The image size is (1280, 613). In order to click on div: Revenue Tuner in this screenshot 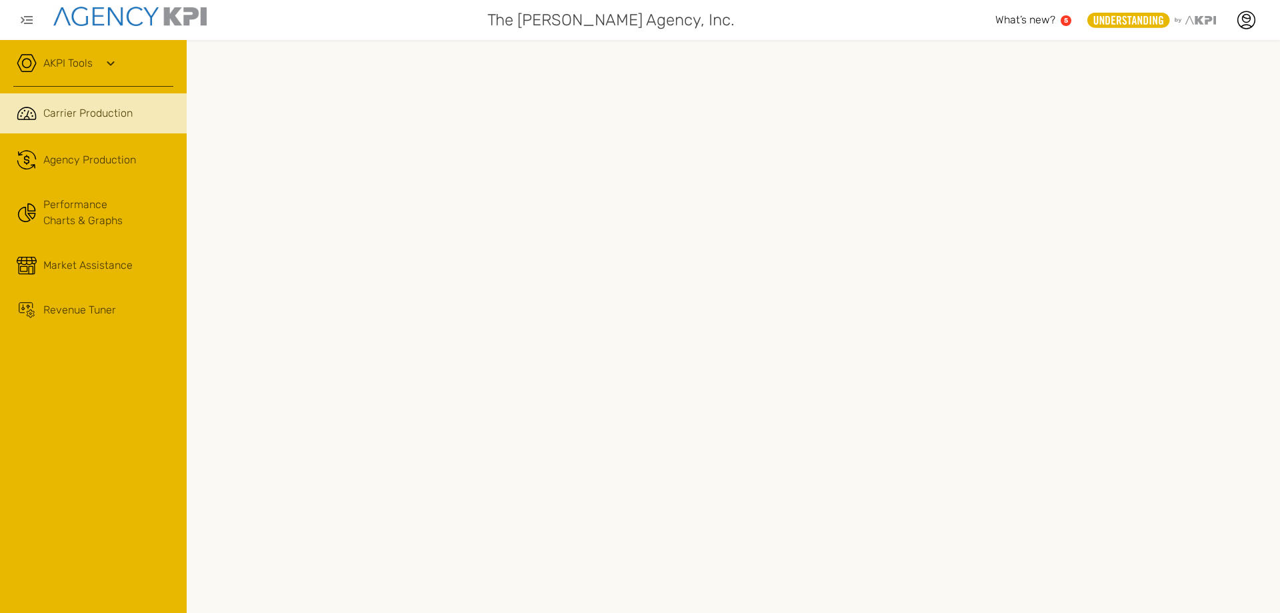, I will do `click(79, 310)`.